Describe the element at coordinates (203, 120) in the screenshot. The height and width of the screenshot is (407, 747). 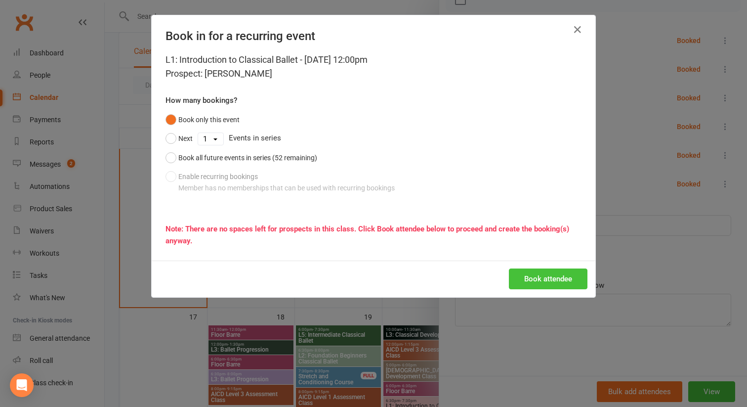
I see `button: Book only this event` at that location.